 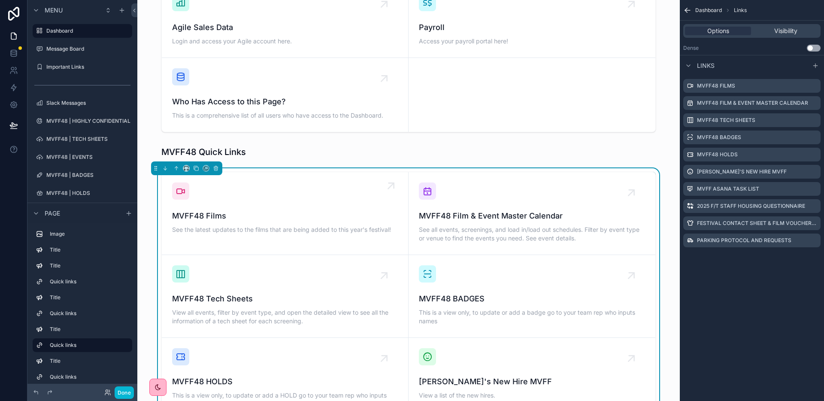 I want to click on span: View a list of the new hires., so click(x=532, y=395).